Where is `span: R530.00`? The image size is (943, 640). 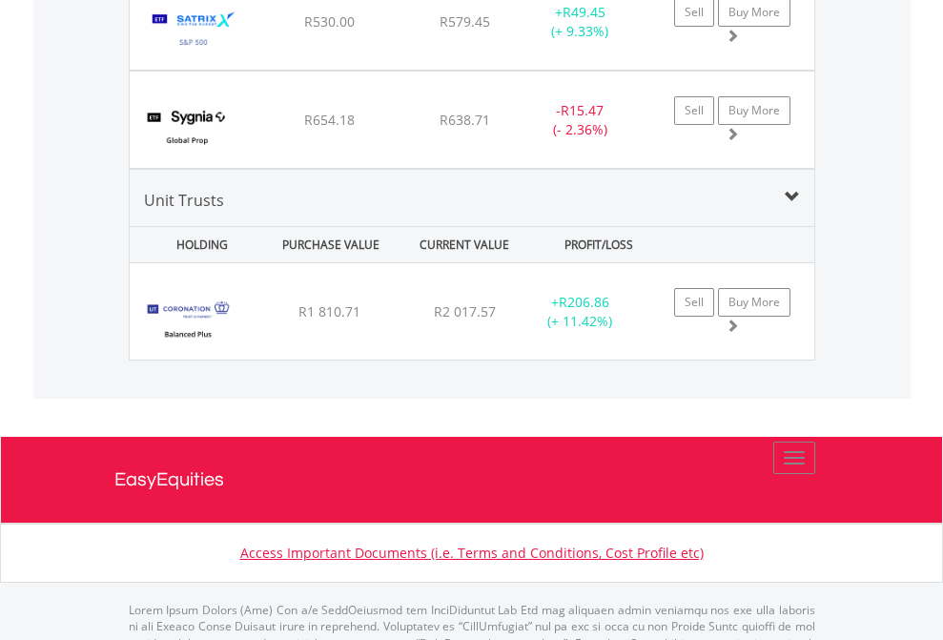 span: R530.00 is located at coordinates (329, 21).